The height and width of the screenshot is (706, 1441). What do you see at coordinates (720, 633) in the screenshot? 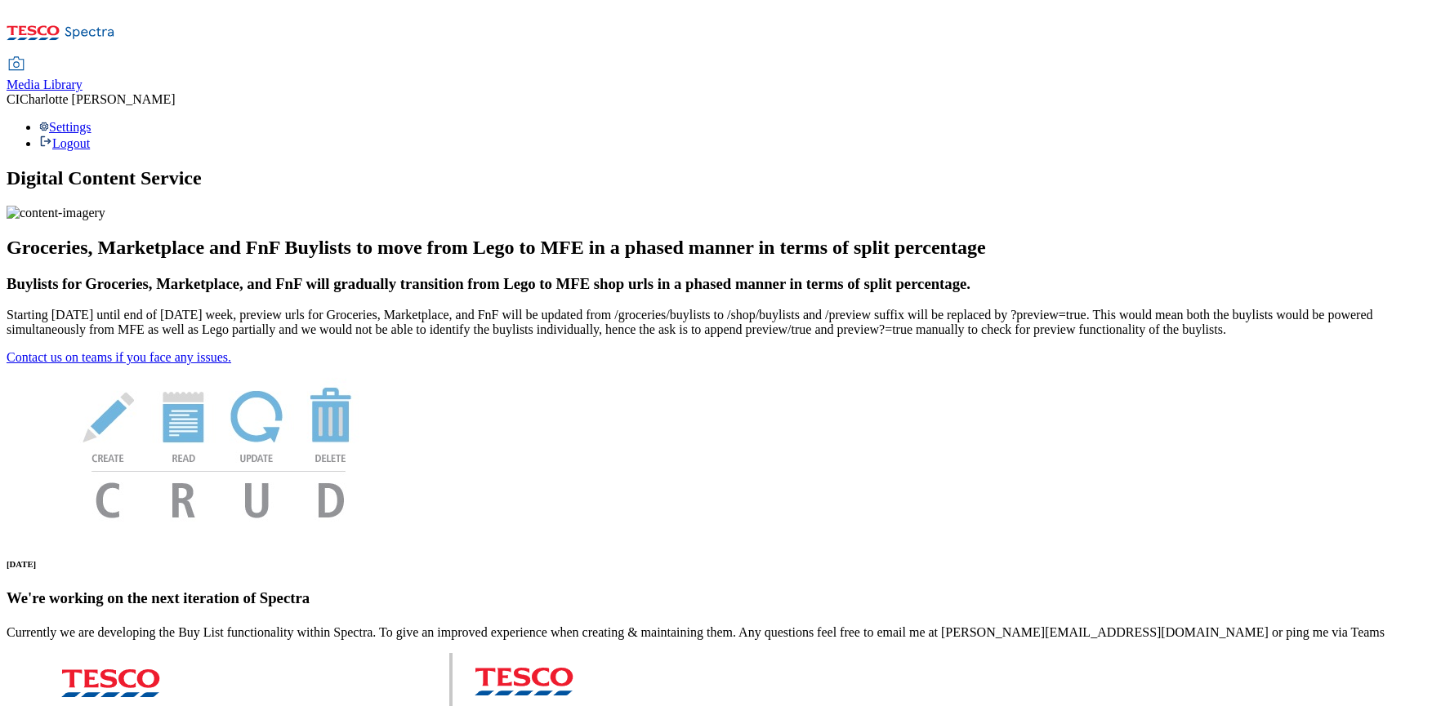
I see `p: Currently we are developing the Buy List functionality within Spectra. To give an improved experi...` at bounding box center [720, 633].